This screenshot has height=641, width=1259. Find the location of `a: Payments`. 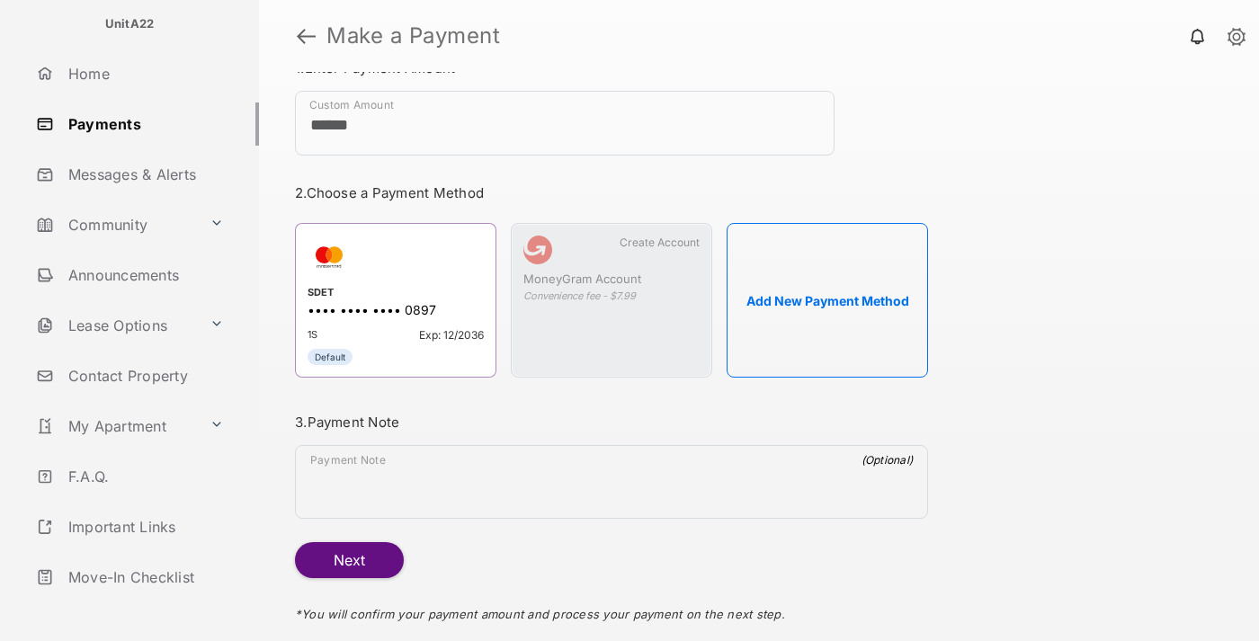

a: Payments is located at coordinates (144, 124).